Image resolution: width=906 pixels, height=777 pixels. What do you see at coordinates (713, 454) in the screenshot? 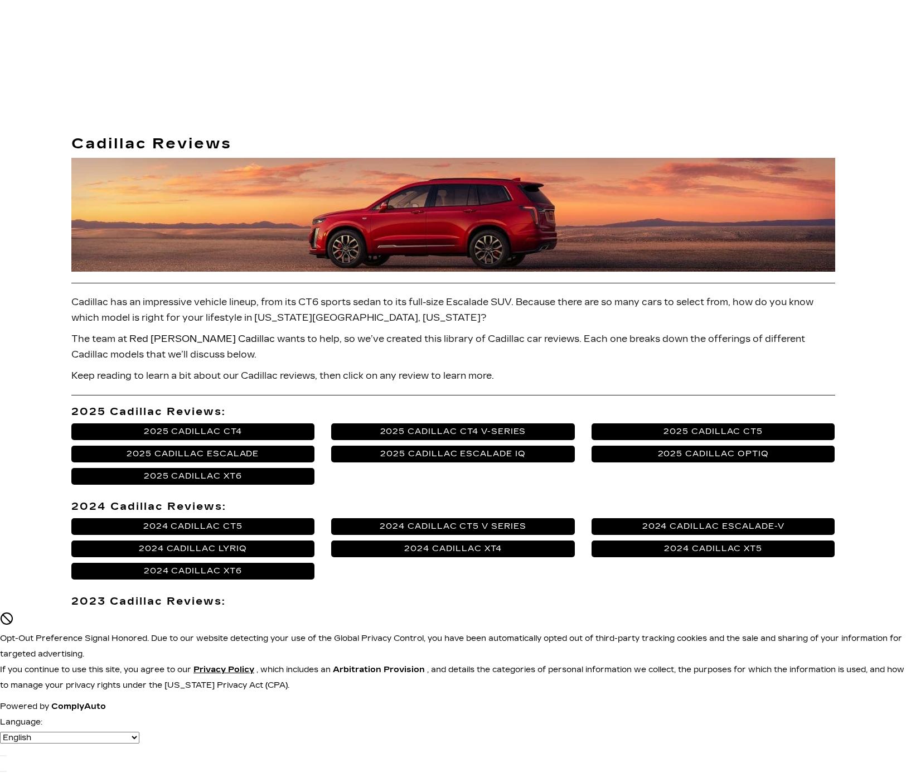
I see `a: 2025 Cadillac OPTIQ` at bounding box center [713, 454].